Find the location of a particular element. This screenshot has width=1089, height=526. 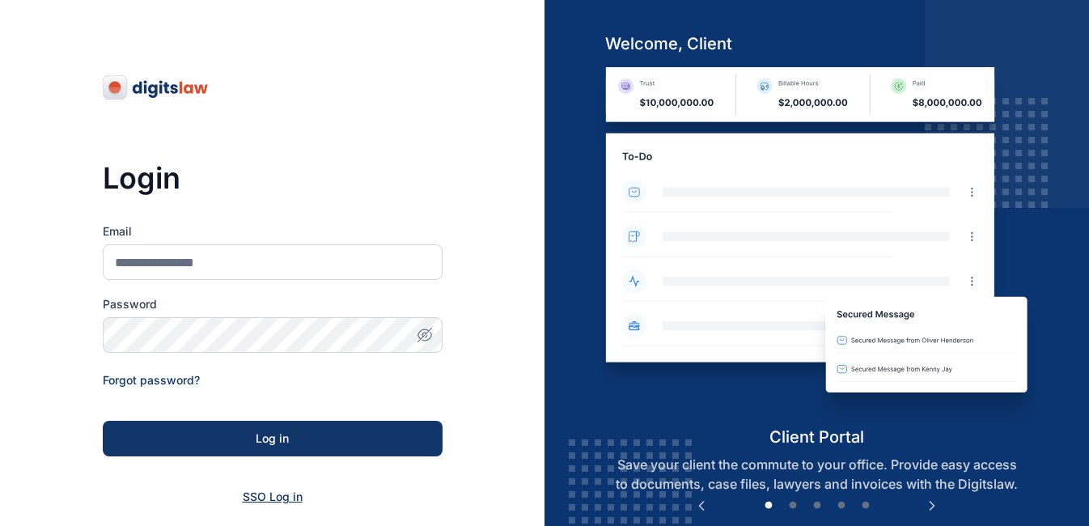

span: Forgot password? is located at coordinates (151, 379).